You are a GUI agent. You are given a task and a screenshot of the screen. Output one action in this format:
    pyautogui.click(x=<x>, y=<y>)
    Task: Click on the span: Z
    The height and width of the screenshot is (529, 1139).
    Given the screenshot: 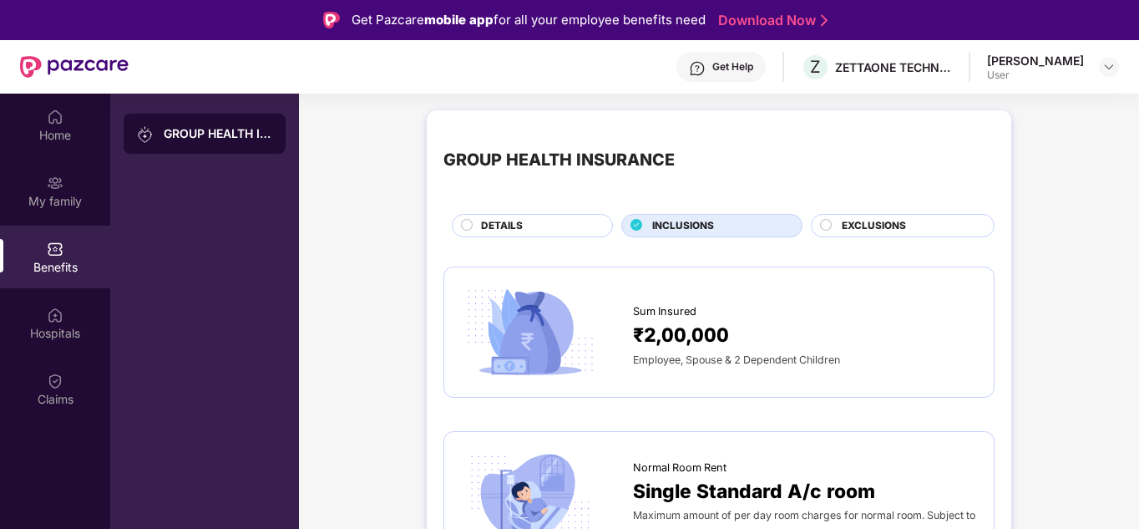 What is the action you would take?
    pyautogui.click(x=815, y=67)
    